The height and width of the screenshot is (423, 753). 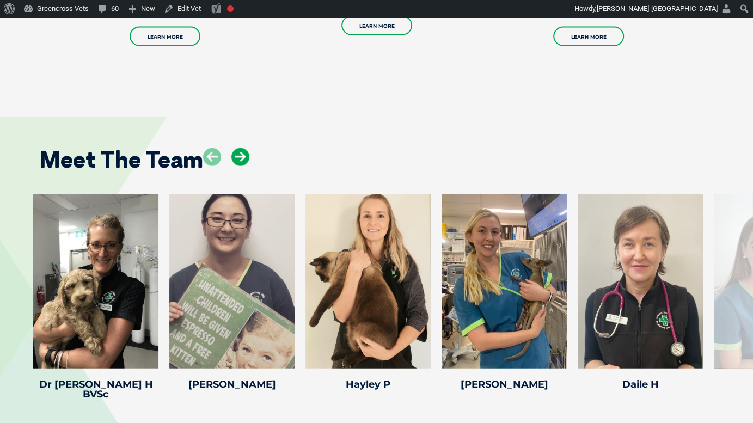 I want to click on h4: Daile H, so click(x=641, y=385).